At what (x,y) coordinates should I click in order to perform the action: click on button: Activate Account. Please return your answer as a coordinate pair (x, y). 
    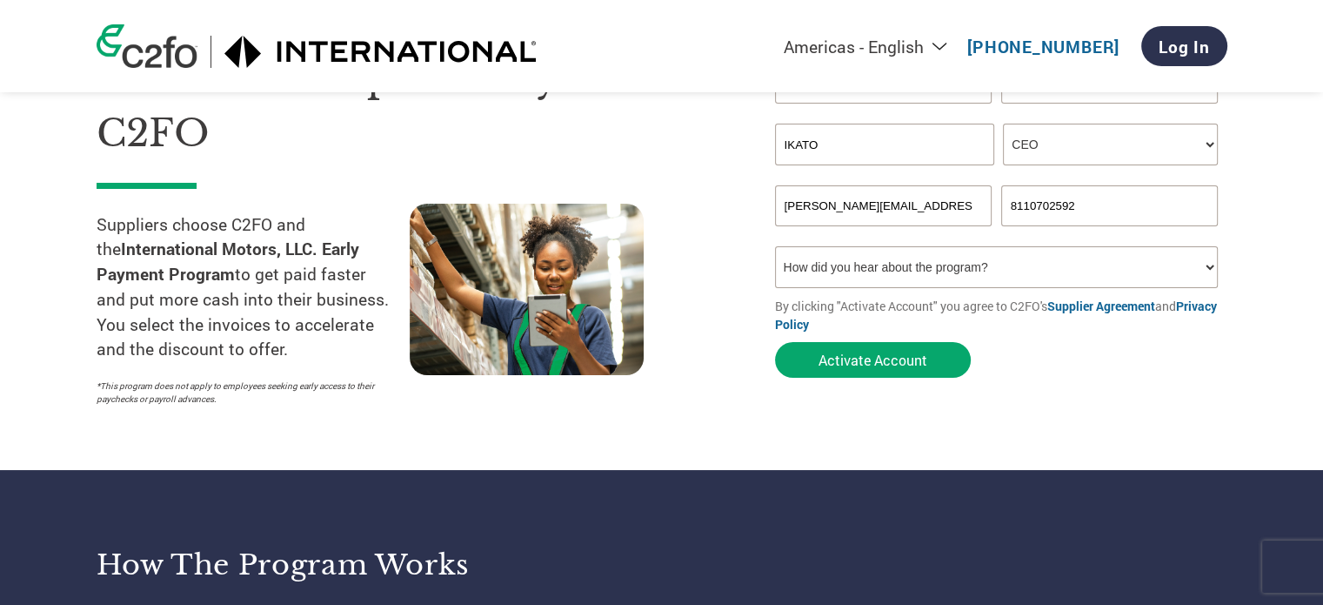
    Looking at the image, I should click on (873, 359).